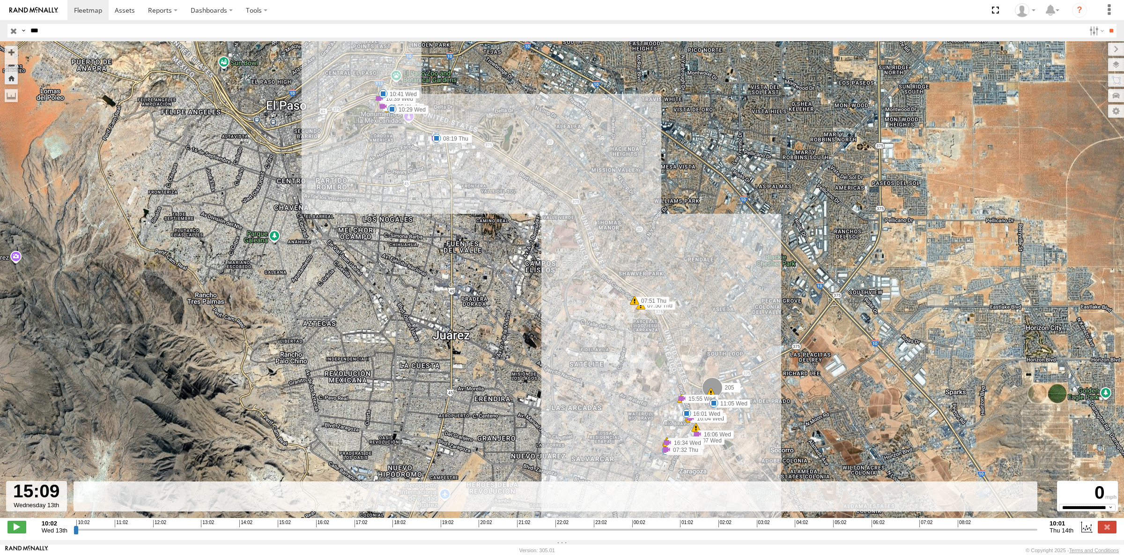 The image size is (1124, 555). What do you see at coordinates (34, 10) in the screenshot?
I see `img: rand-logo.svg` at bounding box center [34, 10].